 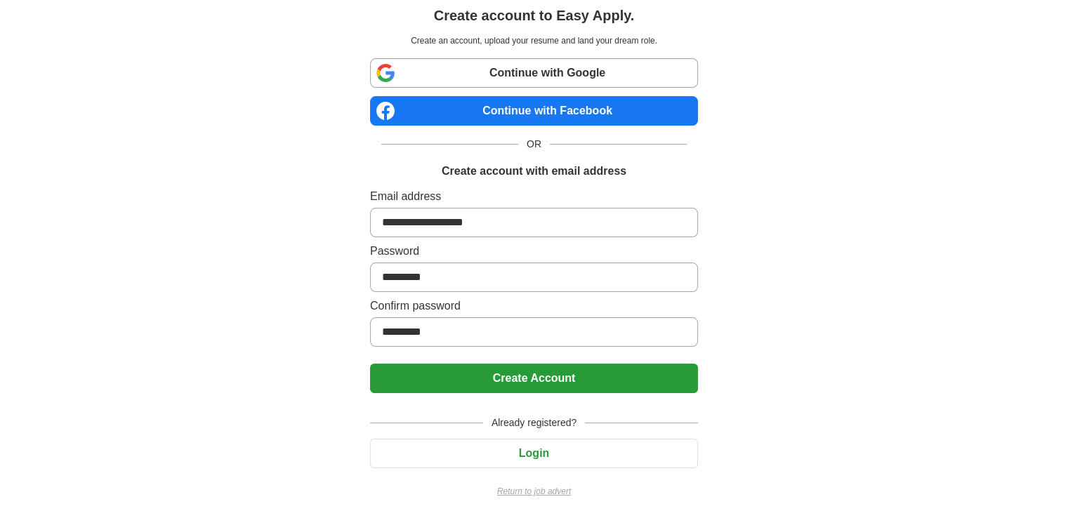 What do you see at coordinates (533, 111) in the screenshot?
I see `a: Continue with Facebook` at bounding box center [533, 111].